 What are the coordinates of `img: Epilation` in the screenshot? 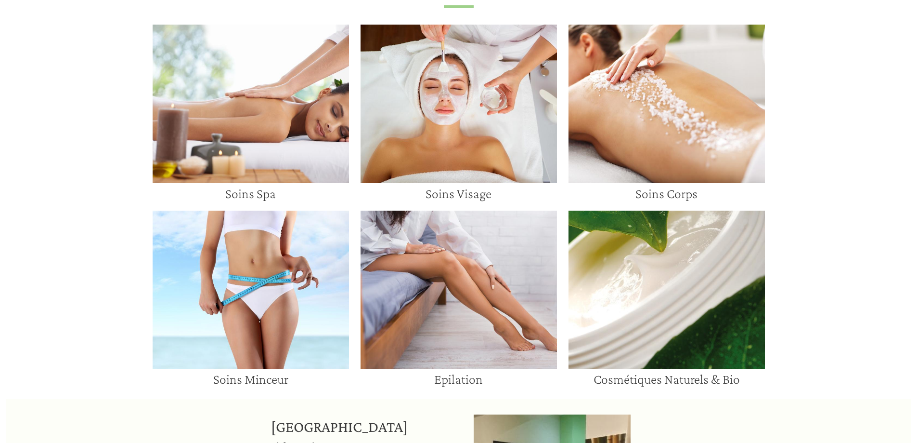 It's located at (459, 289).